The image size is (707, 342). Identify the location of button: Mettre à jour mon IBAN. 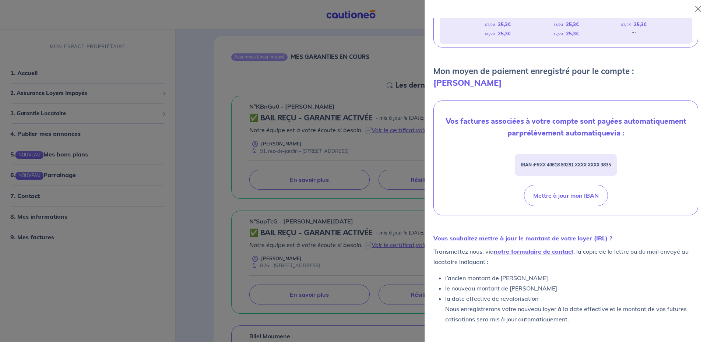
(566, 196).